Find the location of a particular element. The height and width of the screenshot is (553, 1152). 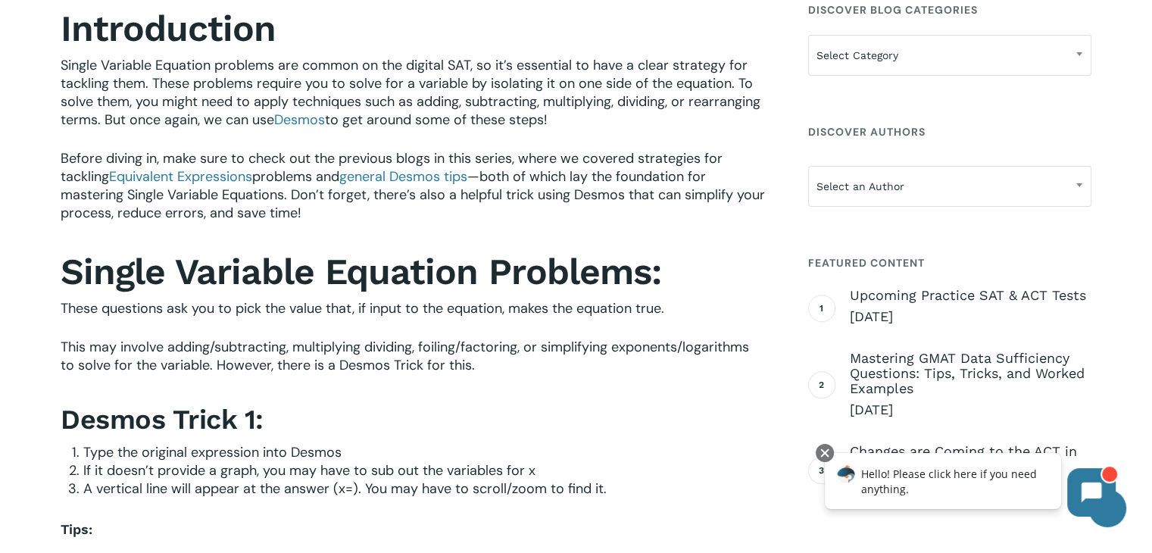

span: Upcoming Practice SAT & ACT Tests is located at coordinates (970, 295).